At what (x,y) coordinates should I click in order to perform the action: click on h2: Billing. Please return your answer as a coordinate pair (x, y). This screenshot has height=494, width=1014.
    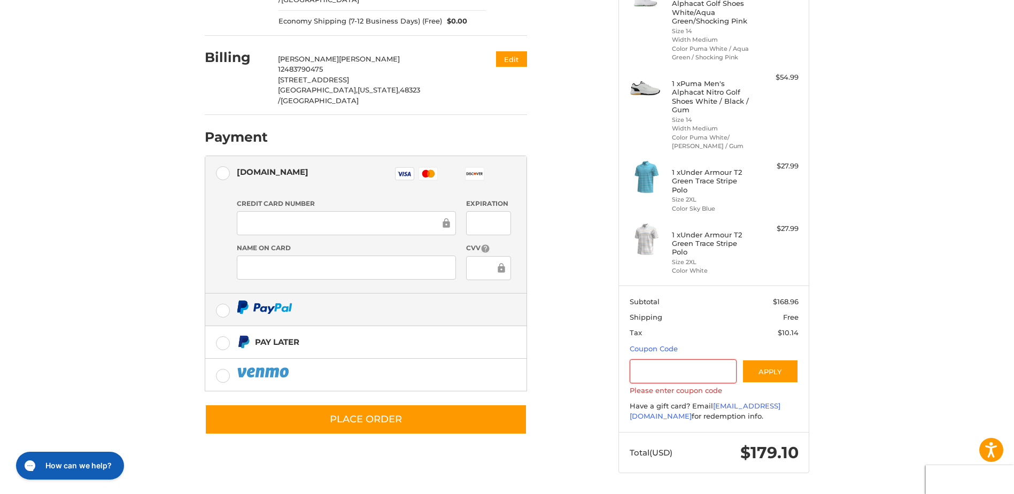
    Looking at the image, I should click on (236, 57).